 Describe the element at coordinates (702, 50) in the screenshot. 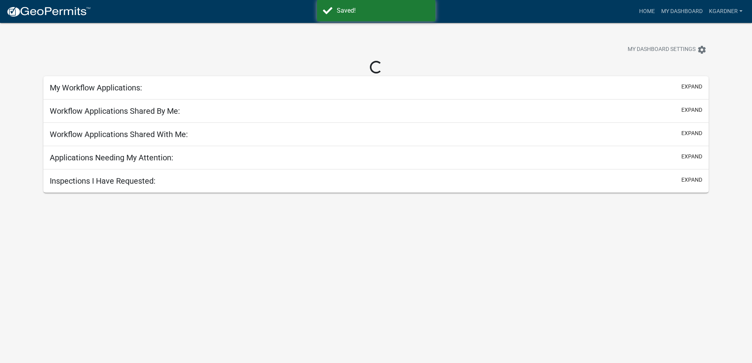

I see `i: settings` at that location.